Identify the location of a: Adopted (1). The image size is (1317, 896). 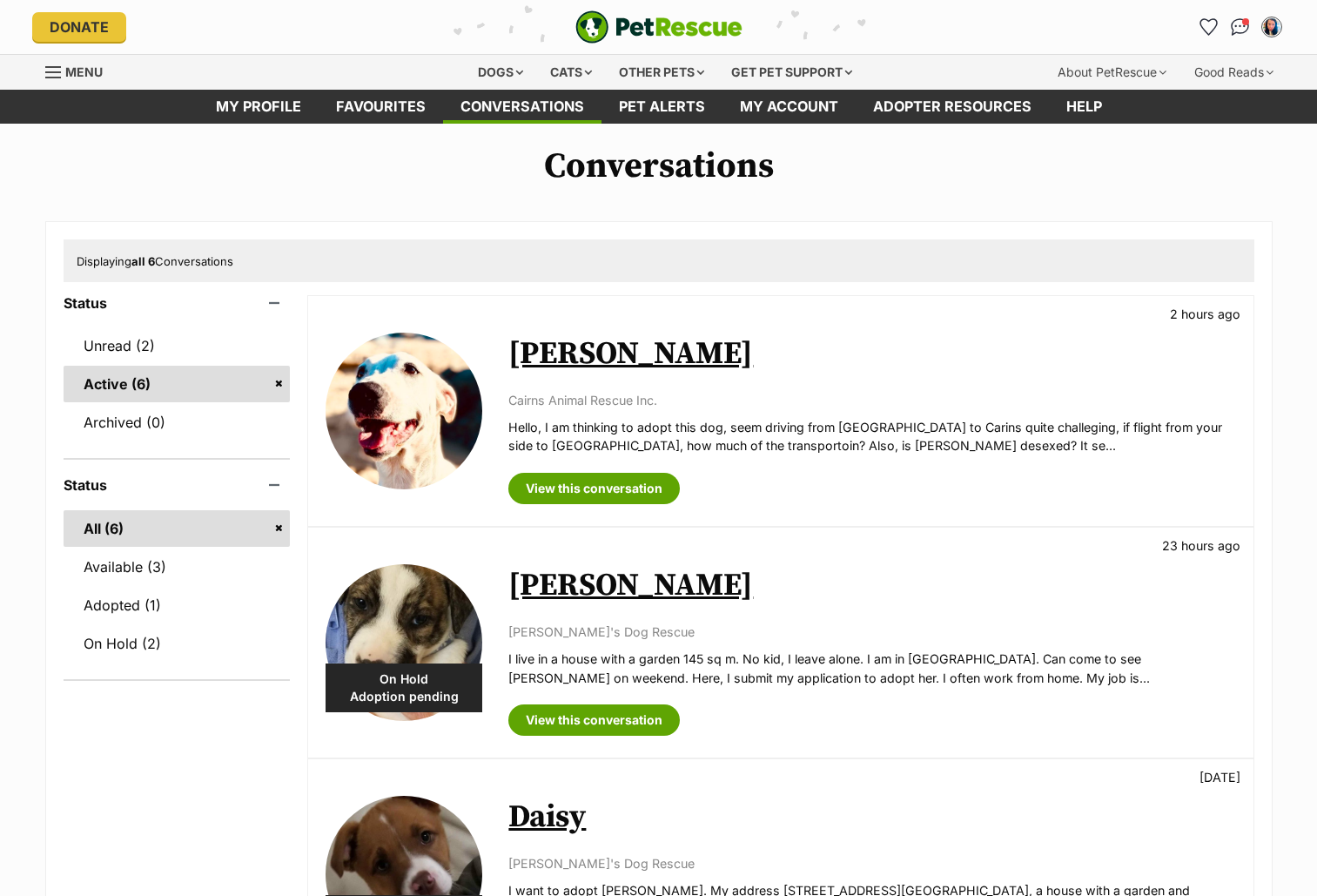
(176, 605).